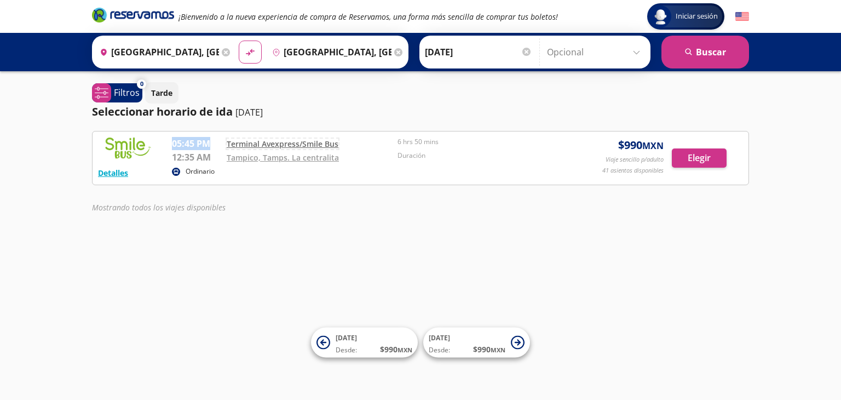 The width and height of the screenshot is (841, 400). Describe the element at coordinates (128, 148) in the screenshot. I see `img: RESERVAMOS` at that location.